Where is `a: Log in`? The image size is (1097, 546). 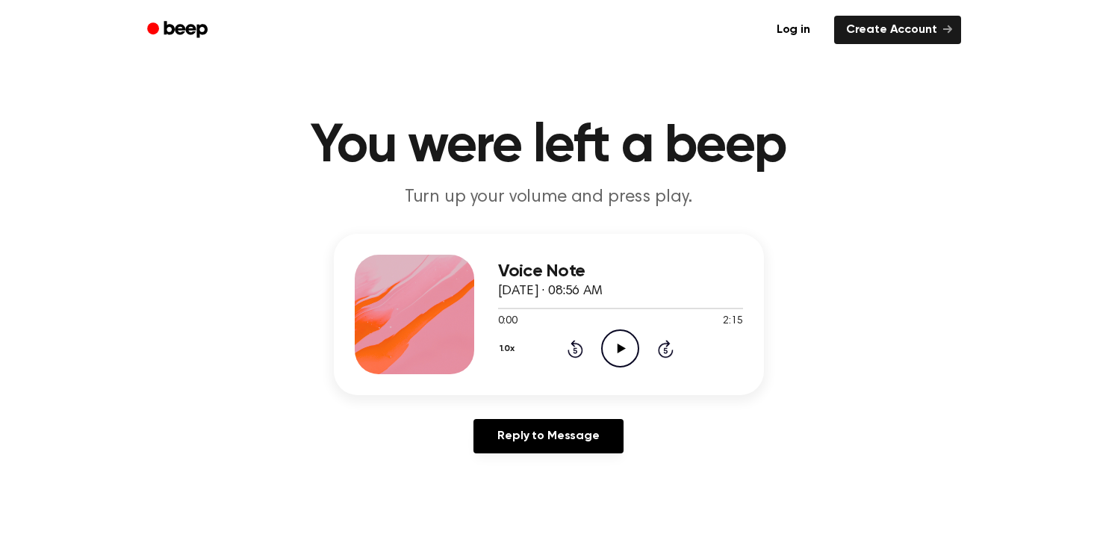 a: Log in is located at coordinates (793, 30).